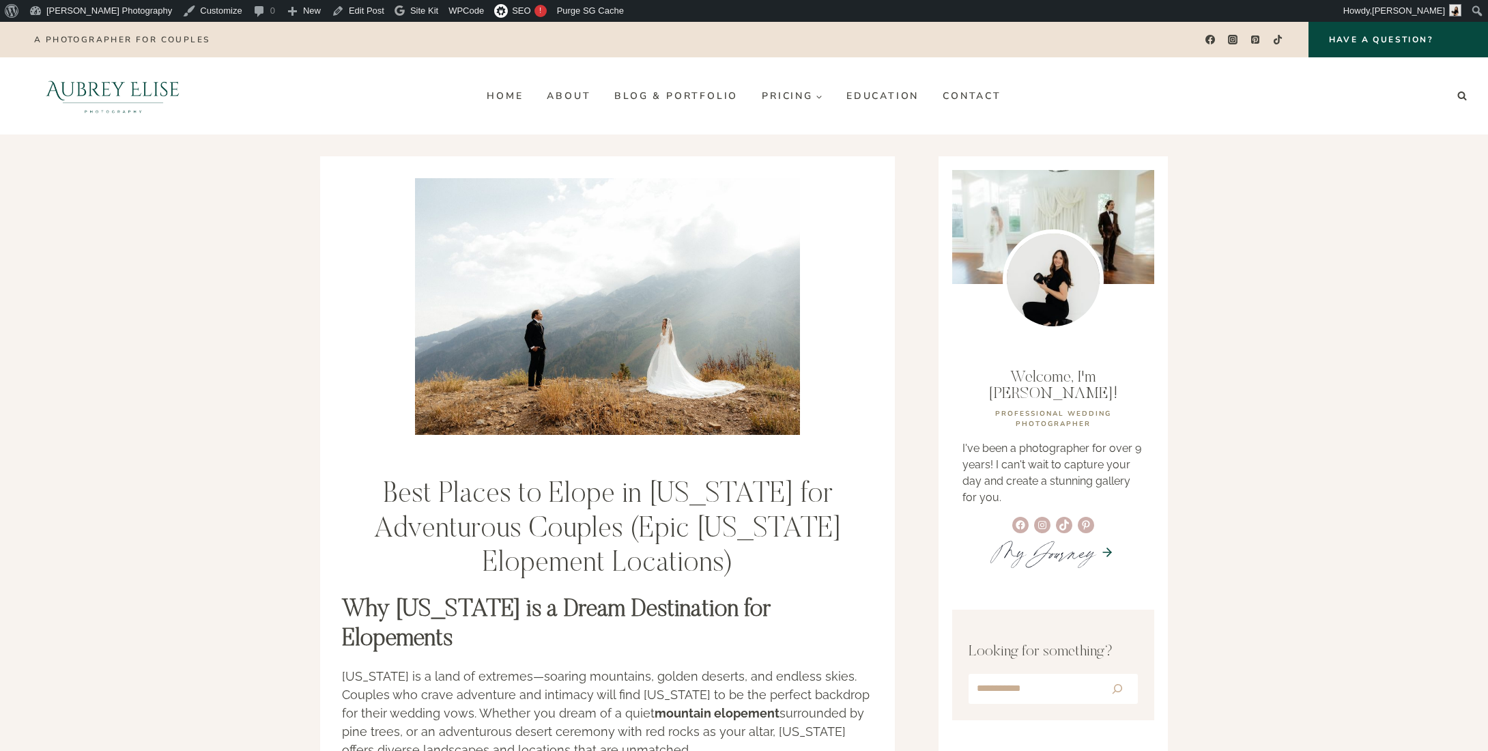 The image size is (1488, 751). What do you see at coordinates (717, 713) in the screenshot?
I see `strong: mountain elopement` at bounding box center [717, 713].